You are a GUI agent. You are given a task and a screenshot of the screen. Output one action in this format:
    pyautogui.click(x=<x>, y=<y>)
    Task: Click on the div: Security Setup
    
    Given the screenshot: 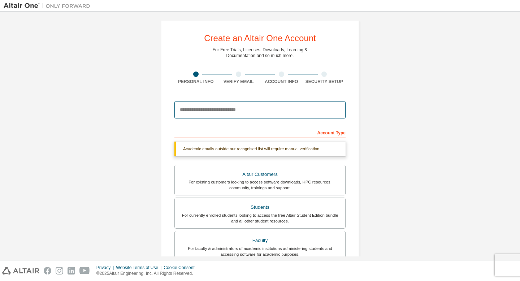 What is the action you would take?
    pyautogui.click(x=324, y=82)
    